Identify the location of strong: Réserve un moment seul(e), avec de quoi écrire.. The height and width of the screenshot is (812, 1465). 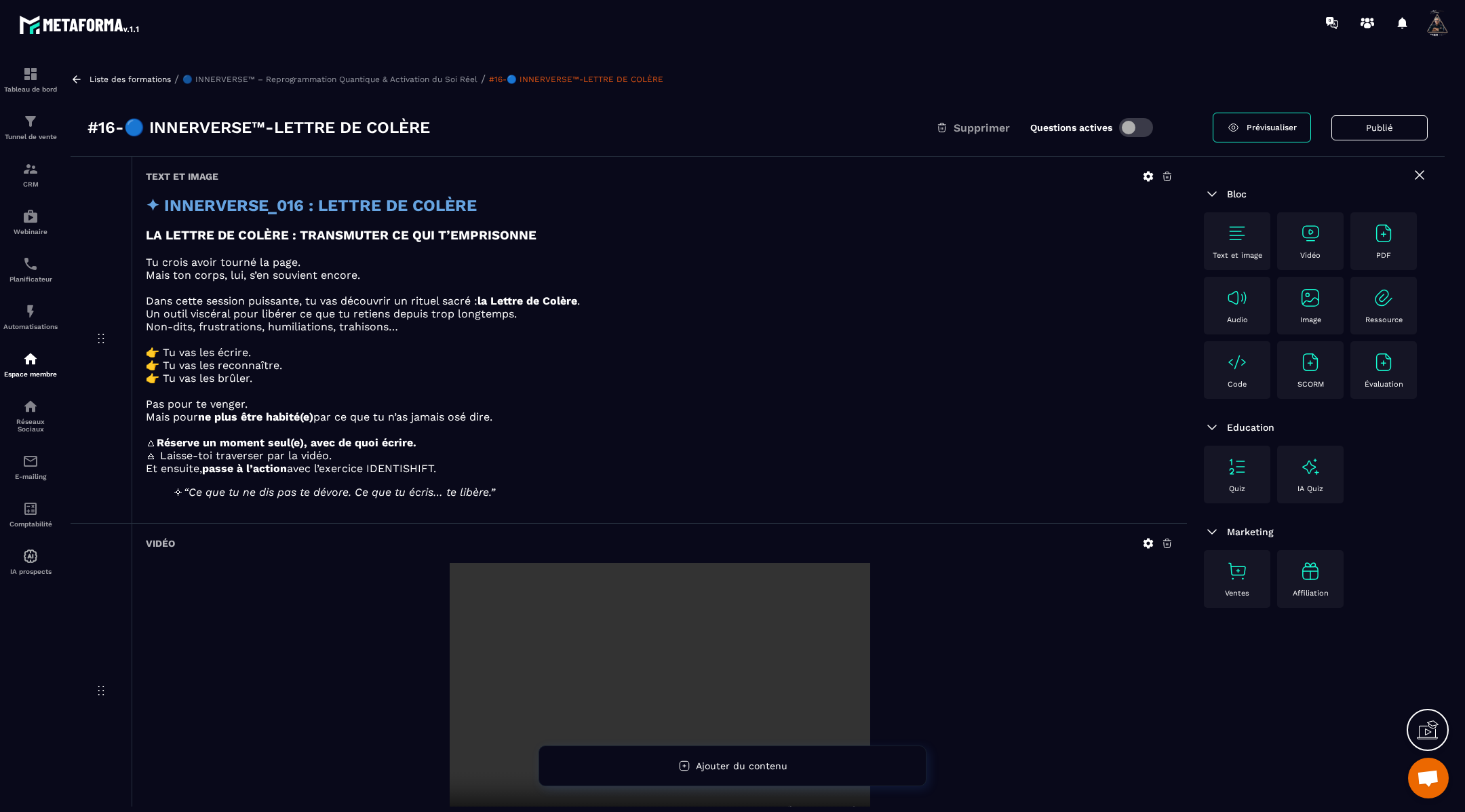
(286, 442).